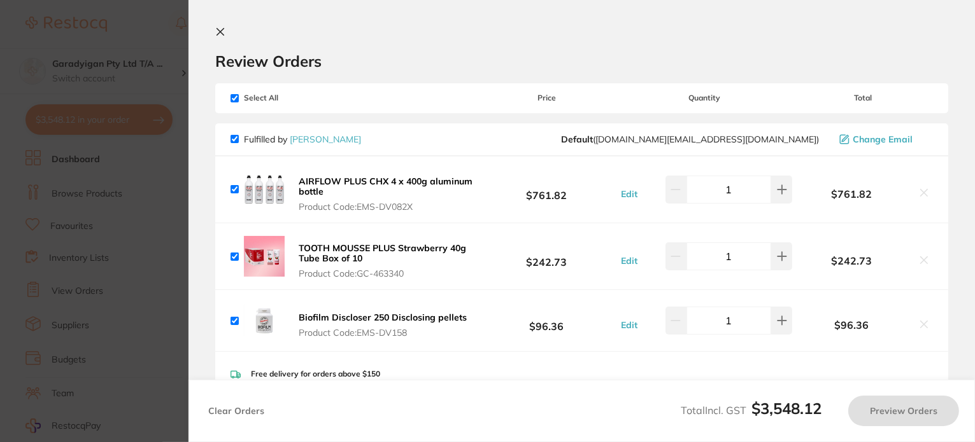 Image resolution: width=975 pixels, height=442 pixels. What do you see at coordinates (385, 194) in the screenshot?
I see `button: AIRFLOW PLUS CHX 4 x 400g aluminum bottle Product Code:EMS-DV082X` at bounding box center [385, 194].